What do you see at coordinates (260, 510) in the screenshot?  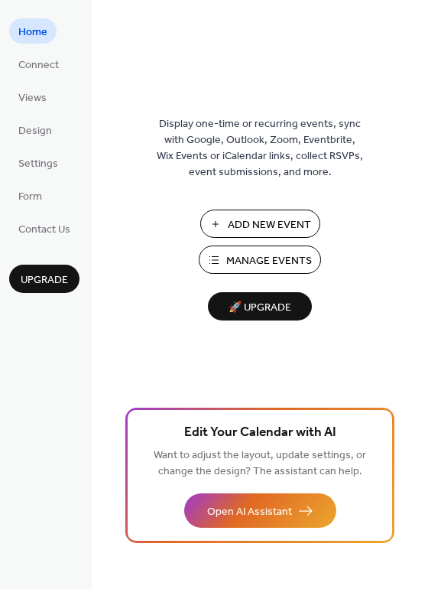 I see `button: Open AI Assistant` at bounding box center [260, 510].